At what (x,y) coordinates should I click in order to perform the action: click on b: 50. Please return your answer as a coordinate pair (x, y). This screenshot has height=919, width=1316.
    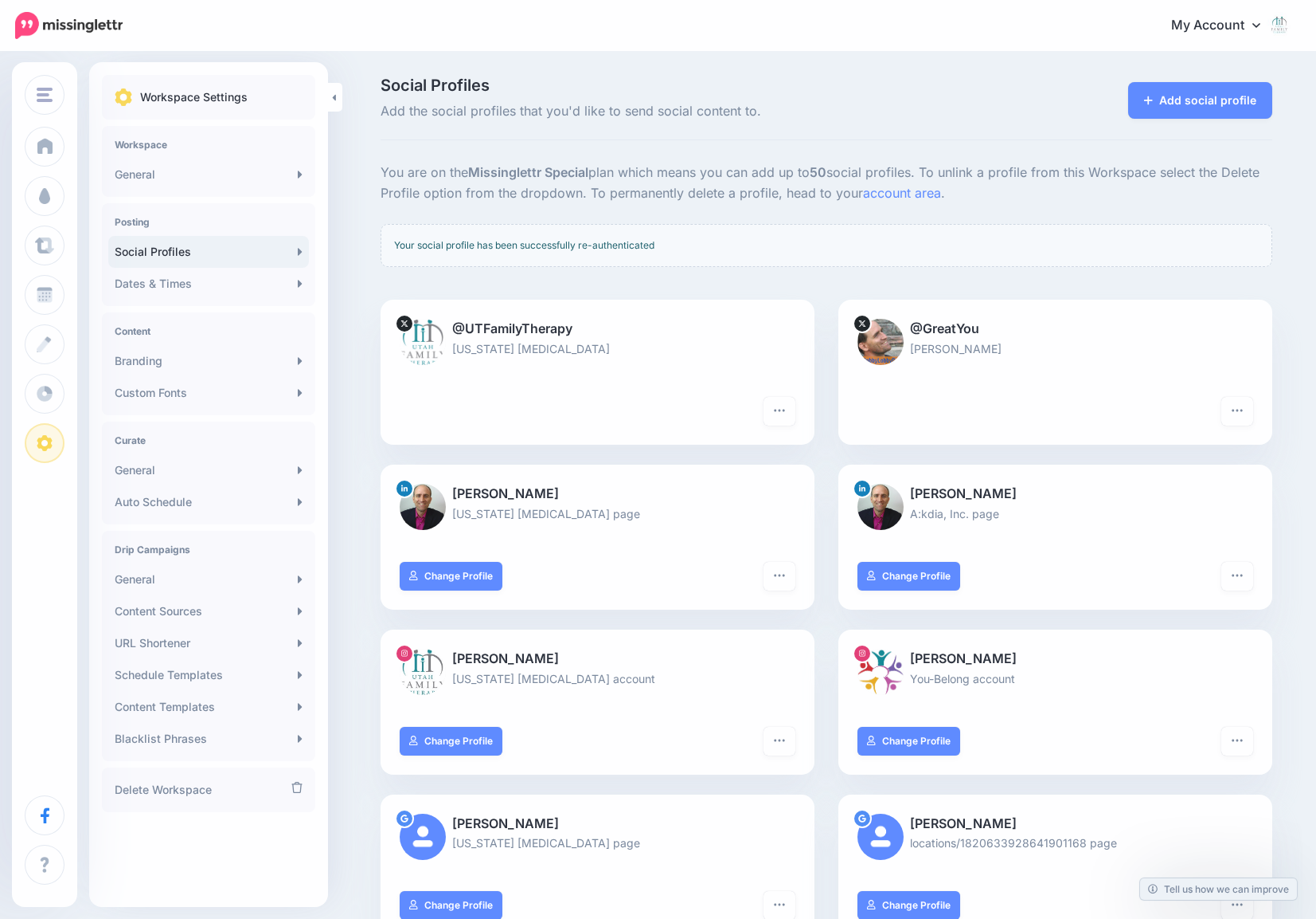
    Looking at the image, I should click on (818, 172).